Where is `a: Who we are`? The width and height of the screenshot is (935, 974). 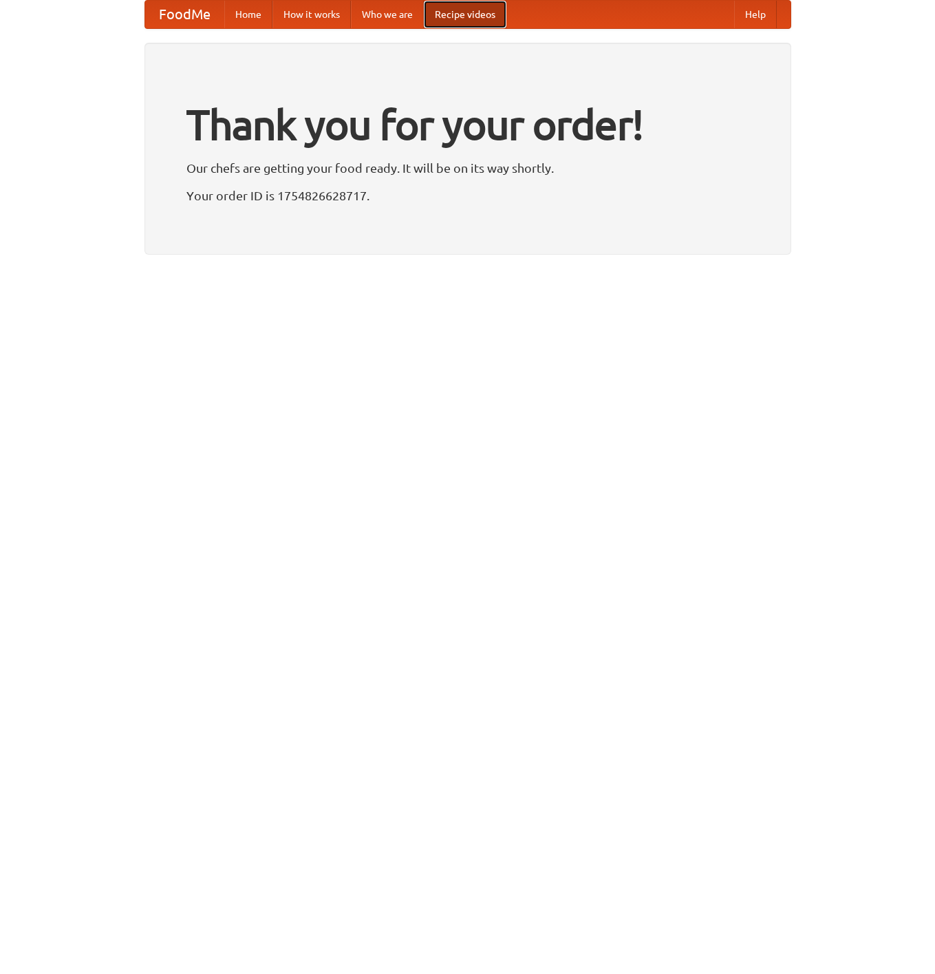 a: Who we are is located at coordinates (387, 14).